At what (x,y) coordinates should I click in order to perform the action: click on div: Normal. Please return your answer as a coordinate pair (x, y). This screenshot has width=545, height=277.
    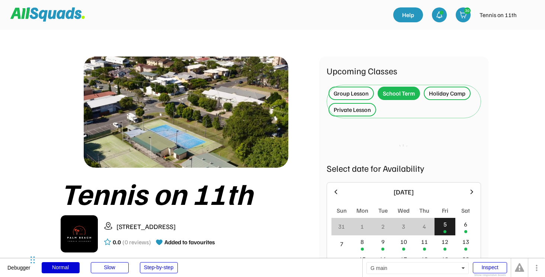
    Looking at the image, I should click on (61, 268).